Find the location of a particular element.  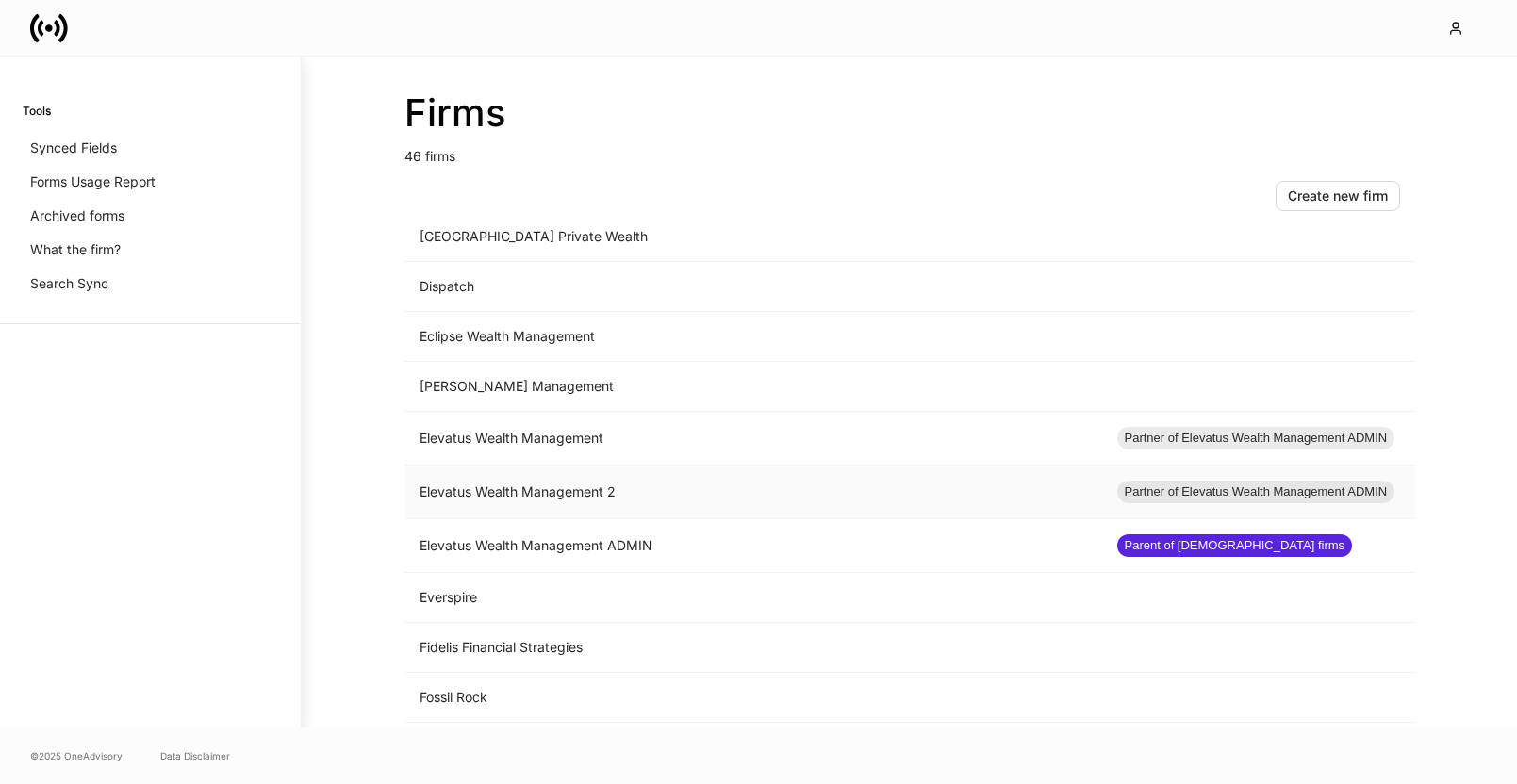

h2: Firms is located at coordinates (910, 113).